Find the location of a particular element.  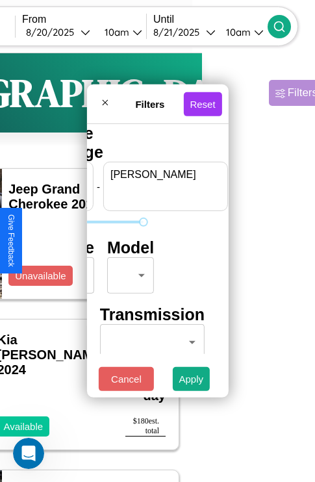

p: Available is located at coordinates (23, 426).